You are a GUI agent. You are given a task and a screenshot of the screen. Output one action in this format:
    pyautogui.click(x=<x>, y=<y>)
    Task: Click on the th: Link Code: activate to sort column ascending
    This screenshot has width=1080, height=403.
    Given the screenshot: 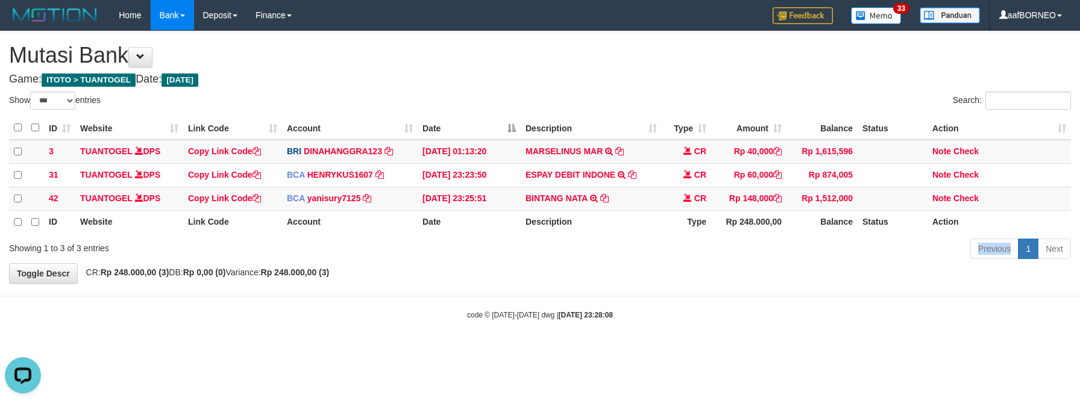 What is the action you would take?
    pyautogui.click(x=233, y=128)
    